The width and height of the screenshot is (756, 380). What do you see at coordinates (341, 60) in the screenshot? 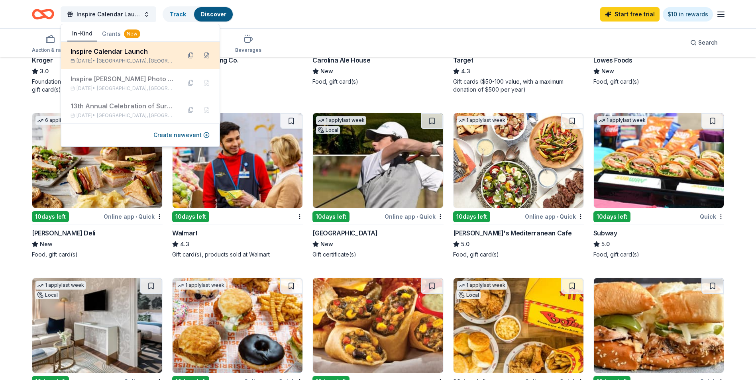
I see `div: Carolina Ale House` at bounding box center [341, 60].